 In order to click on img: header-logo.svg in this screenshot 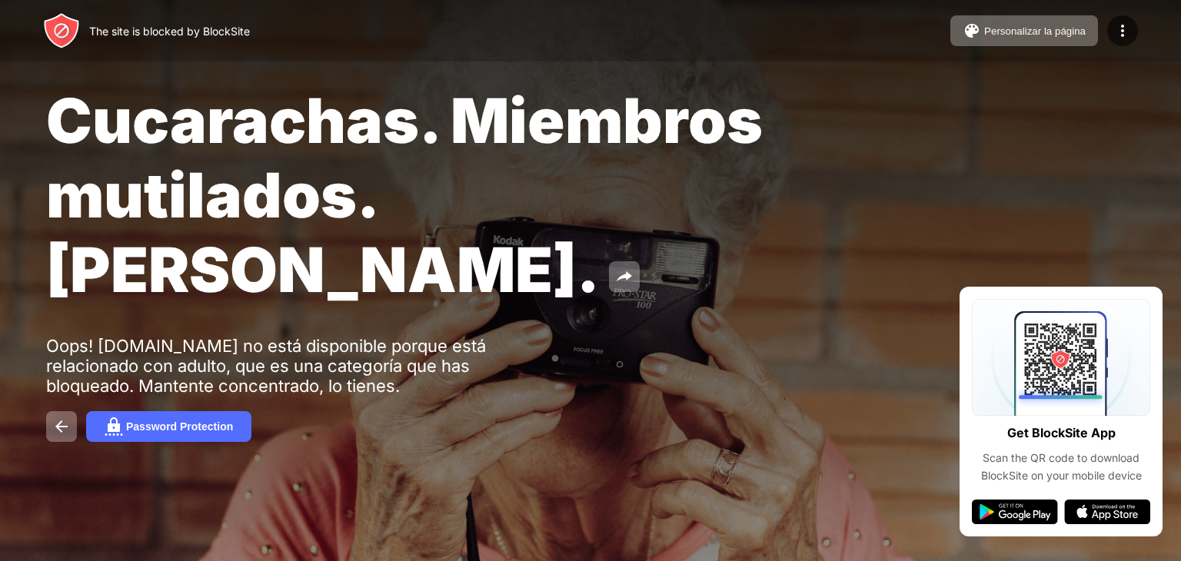, I will do `click(62, 31)`.